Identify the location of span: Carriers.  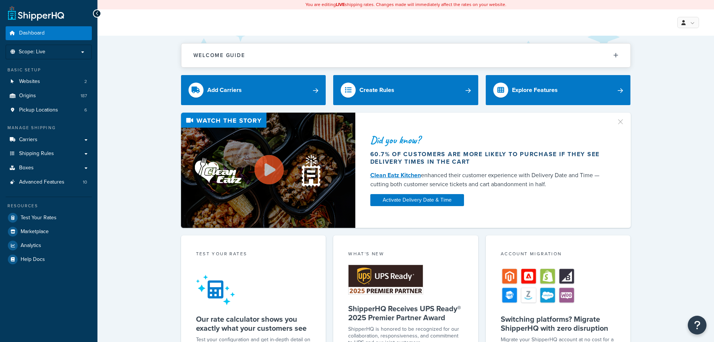
(28, 139).